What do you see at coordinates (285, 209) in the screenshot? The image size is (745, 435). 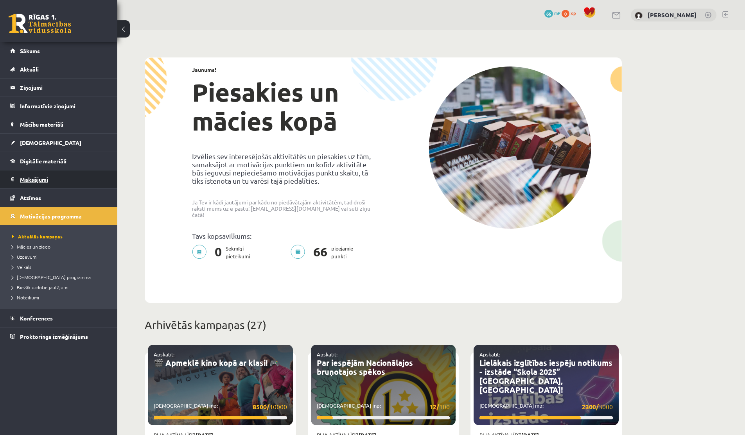 I see `p: Ja Tev ir kādi jautājumi par kādu no piedāvātajām aktivitātēm, tad droši raksti mums uz e-pastu: ...` at bounding box center [285, 209].